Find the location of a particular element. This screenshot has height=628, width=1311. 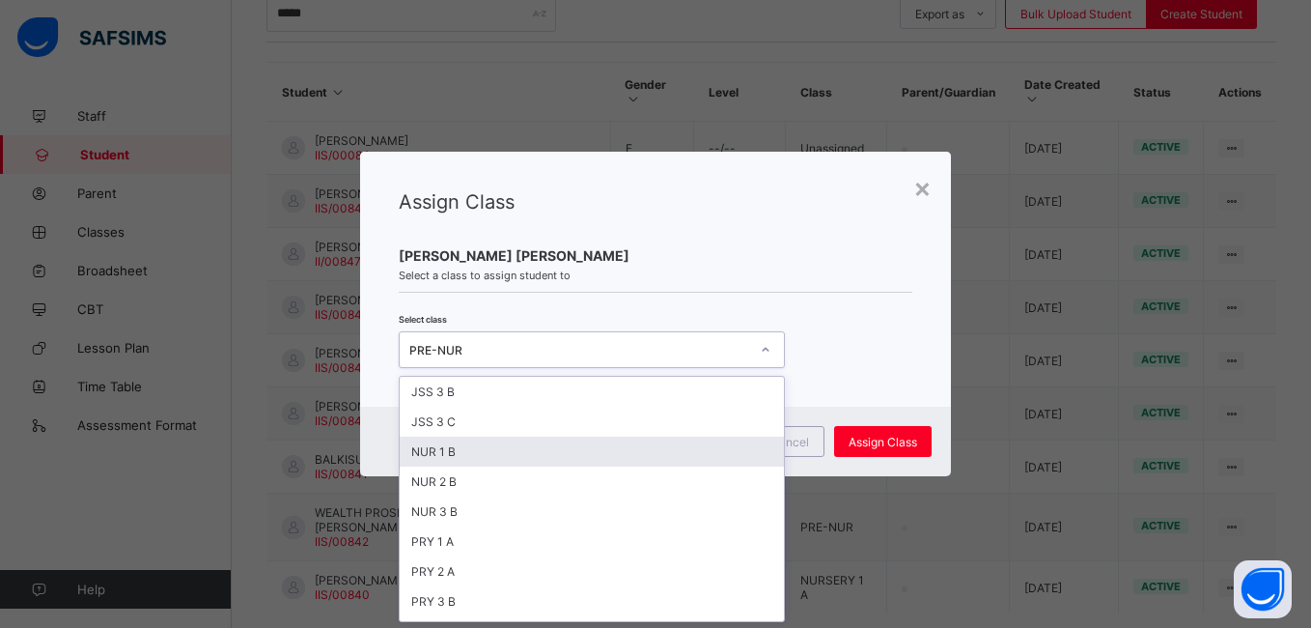

div: PRY 2 A is located at coordinates (592, 571).